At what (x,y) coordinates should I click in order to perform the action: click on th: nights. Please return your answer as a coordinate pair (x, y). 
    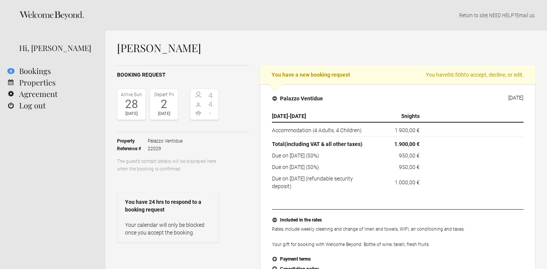
    Looking at the image, I should click on (397, 116).